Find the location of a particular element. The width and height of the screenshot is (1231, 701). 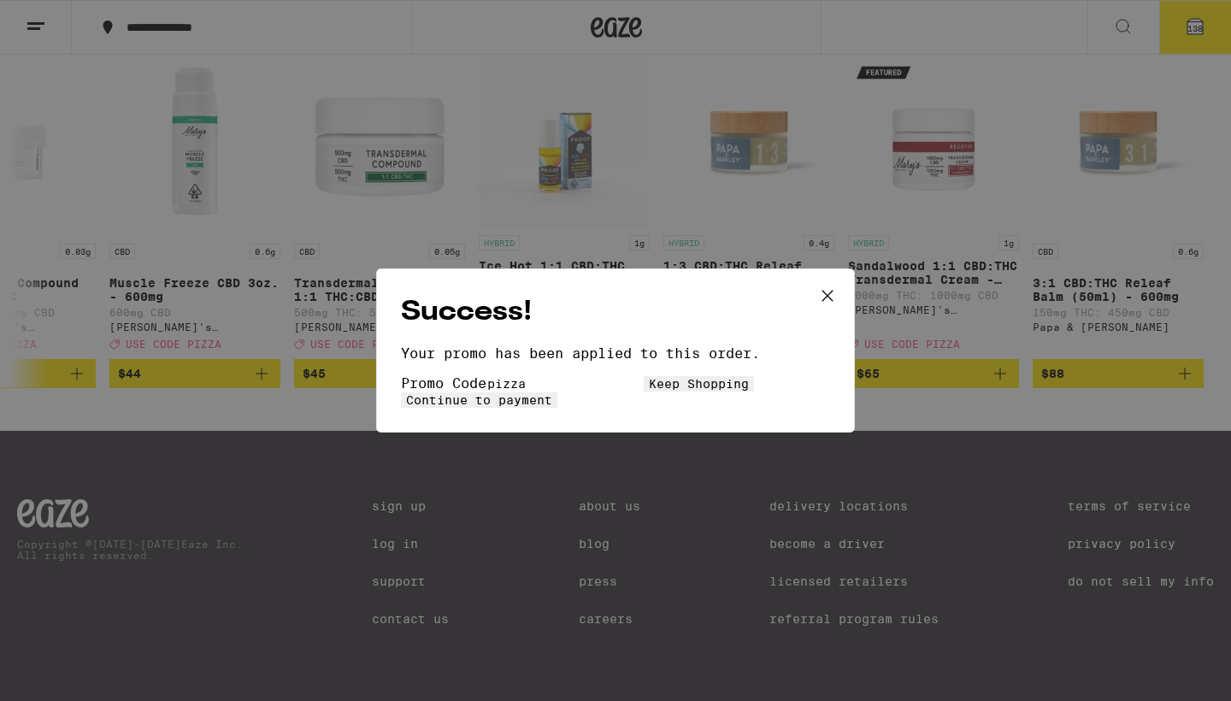

label: Promo Code is located at coordinates (444, 383).